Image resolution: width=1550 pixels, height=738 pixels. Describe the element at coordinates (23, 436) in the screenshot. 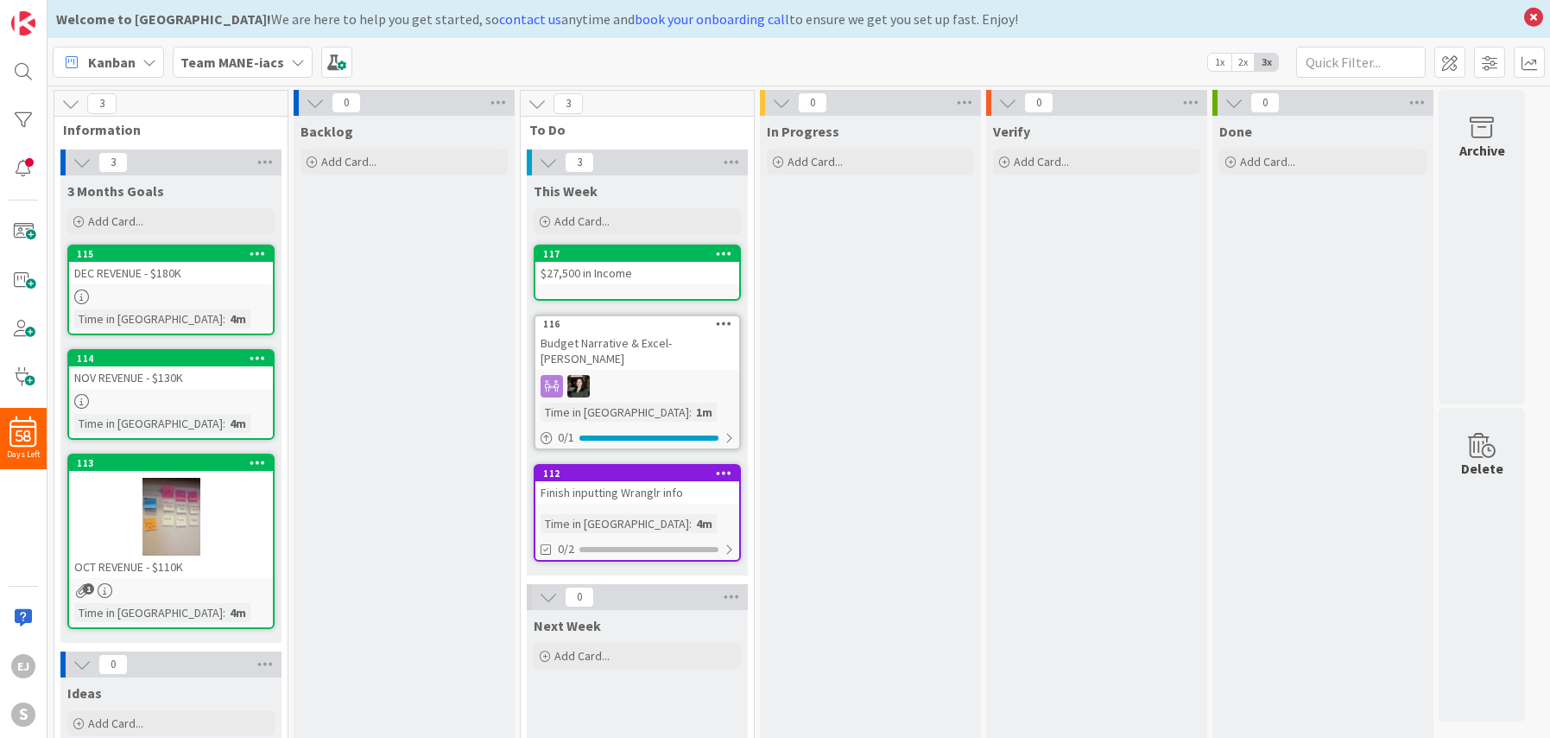

I see `span: 58` at that location.